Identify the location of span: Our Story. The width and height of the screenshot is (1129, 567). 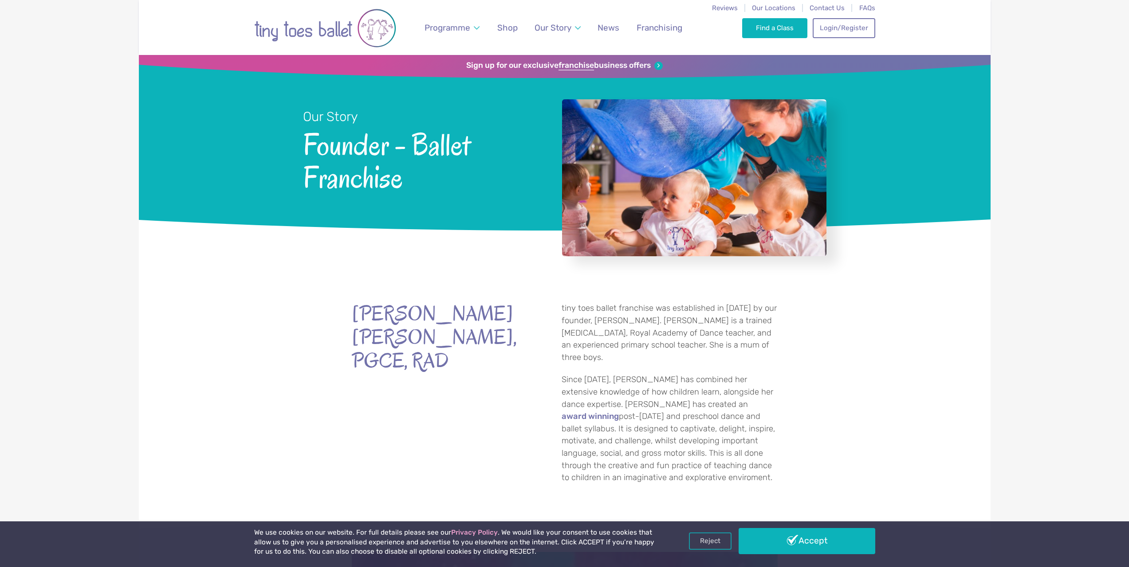
(553, 28).